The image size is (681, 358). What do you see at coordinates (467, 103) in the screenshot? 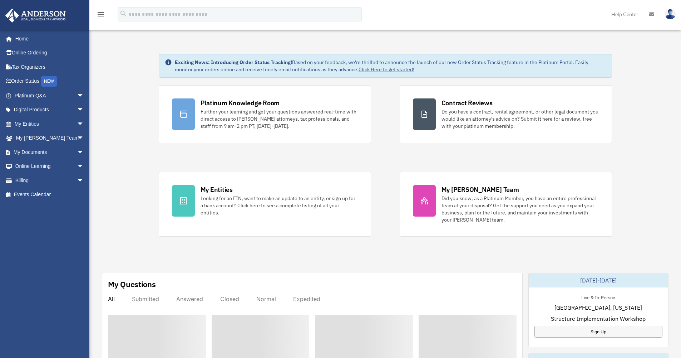
I see `div: Contract Reviews` at bounding box center [467, 103].